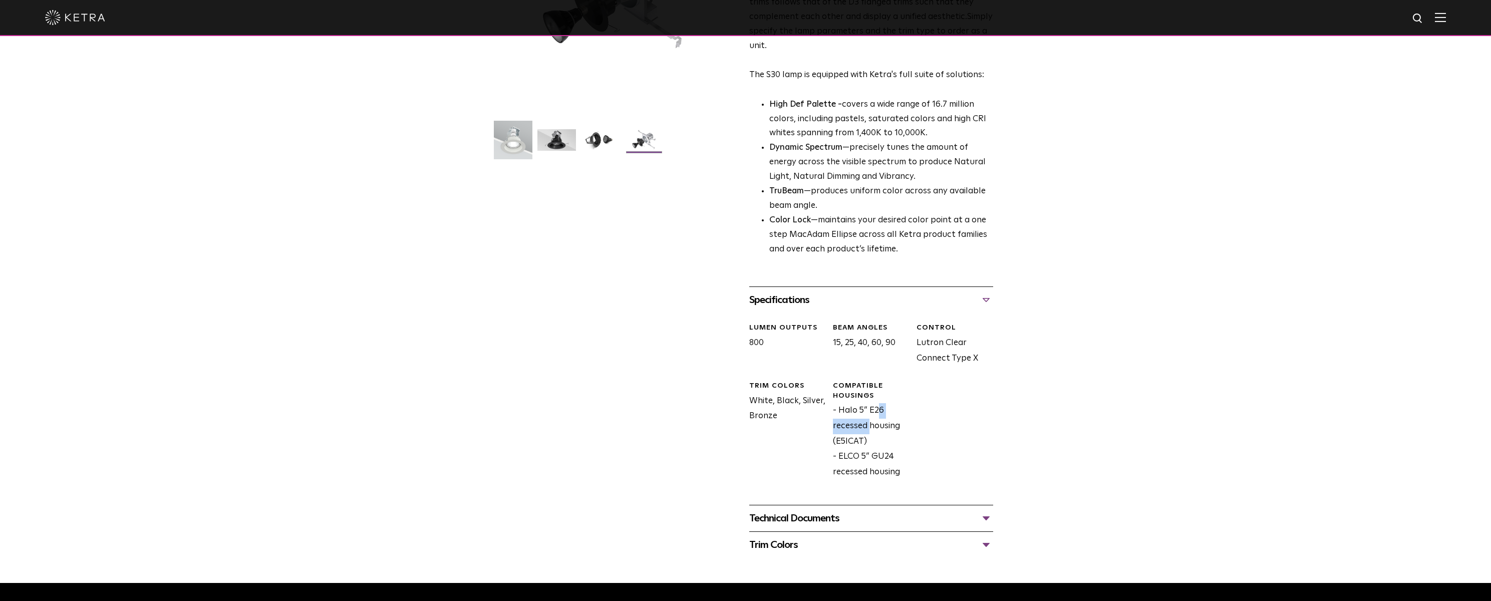 This screenshot has width=1491, height=601. Describe the element at coordinates (783, 430) in the screenshot. I see `div: White, Black, Silver, Bronze` at that location.